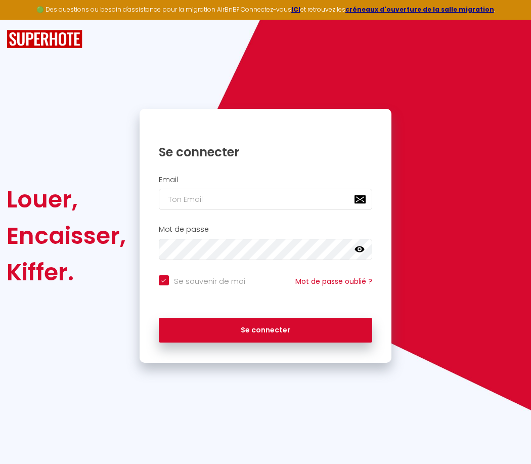  What do you see at coordinates (266, 229) in the screenshot?
I see `h2: Mot de passe` at bounding box center [266, 229].